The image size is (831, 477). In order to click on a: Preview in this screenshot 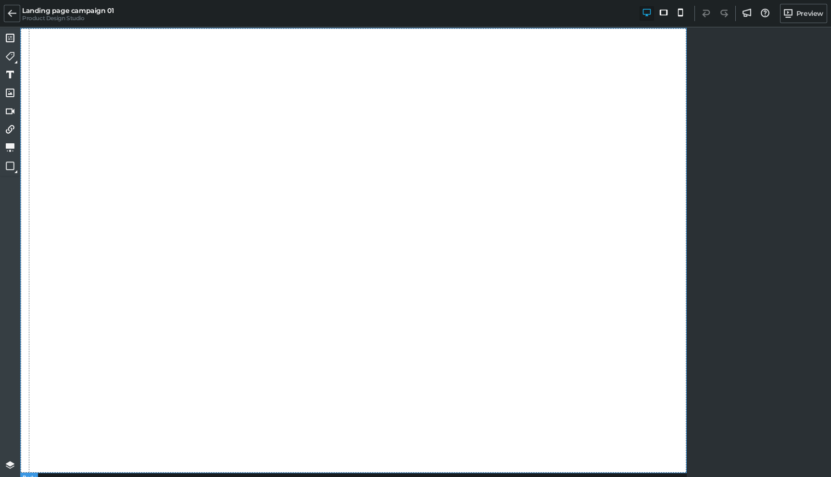, I will do `click(804, 13)`.